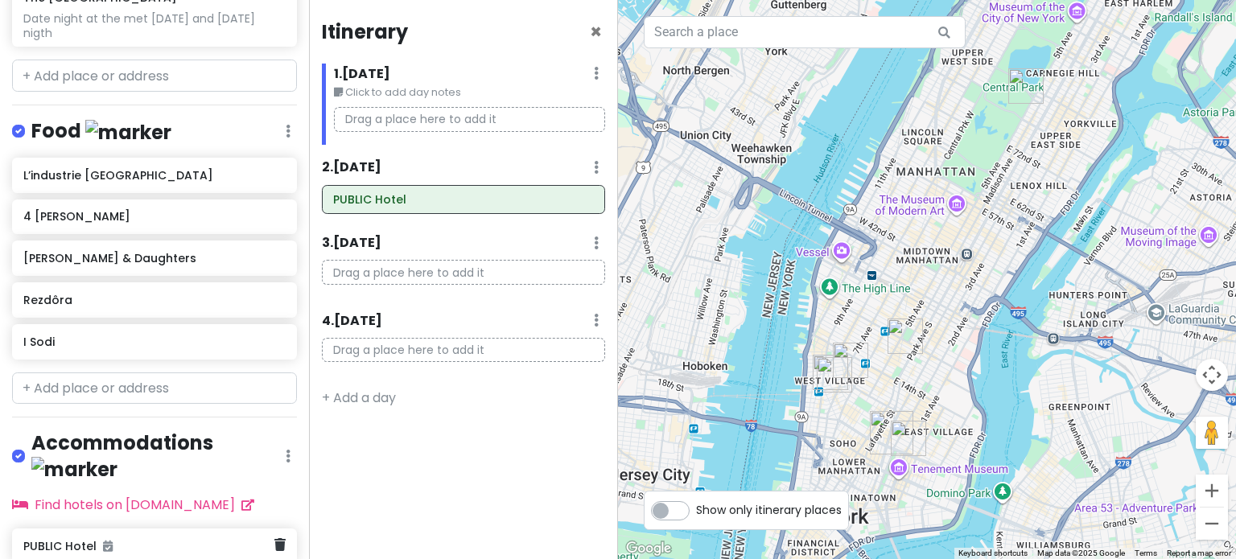  What do you see at coordinates (154, 342) in the screenshot?
I see `h6: I Sodi` at bounding box center [154, 342].